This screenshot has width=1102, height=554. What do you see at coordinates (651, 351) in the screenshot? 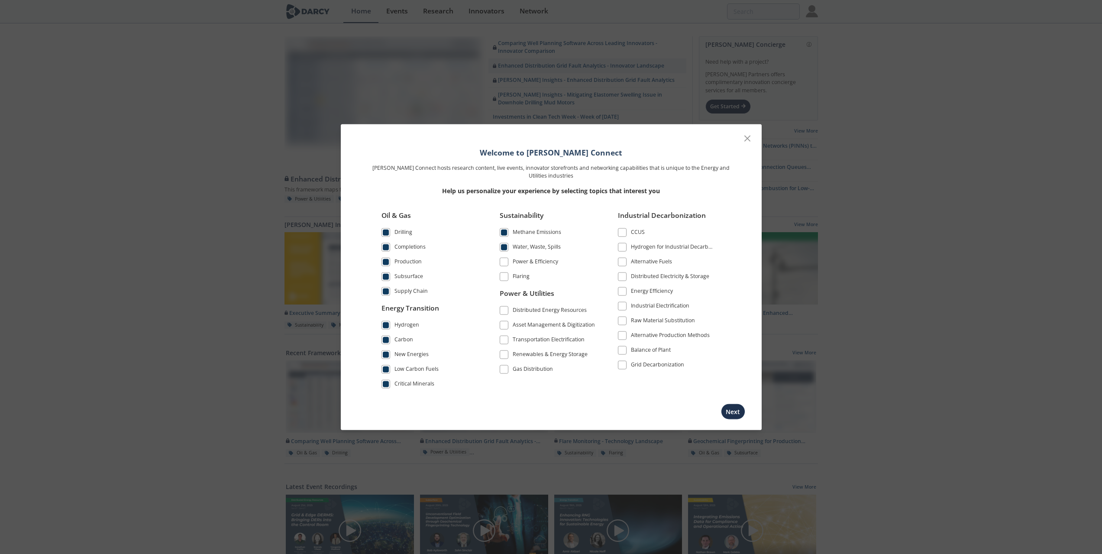
I see `div: Balance of Plant` at bounding box center [651, 351].